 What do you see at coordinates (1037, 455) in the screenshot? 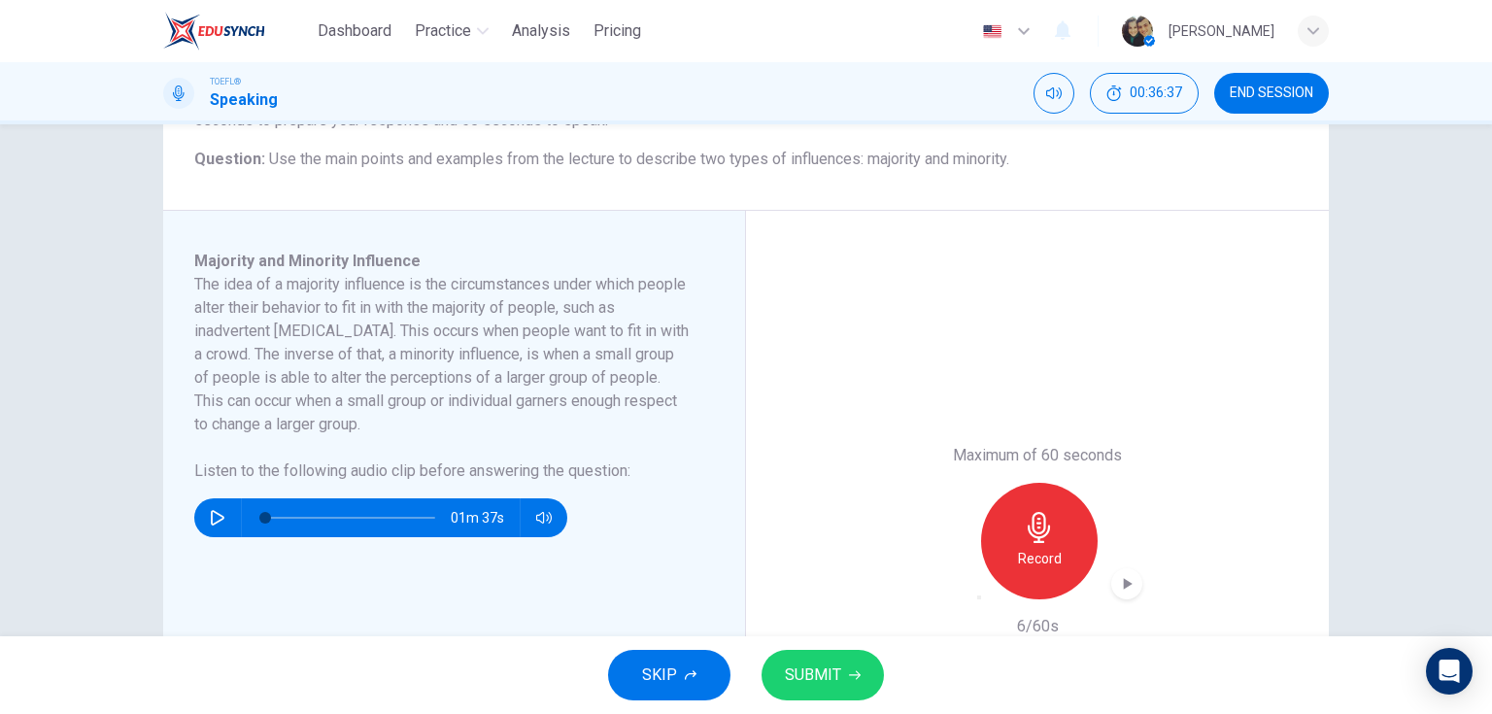
I see `h6: Maximum of 60 seconds` at bounding box center [1037, 455].